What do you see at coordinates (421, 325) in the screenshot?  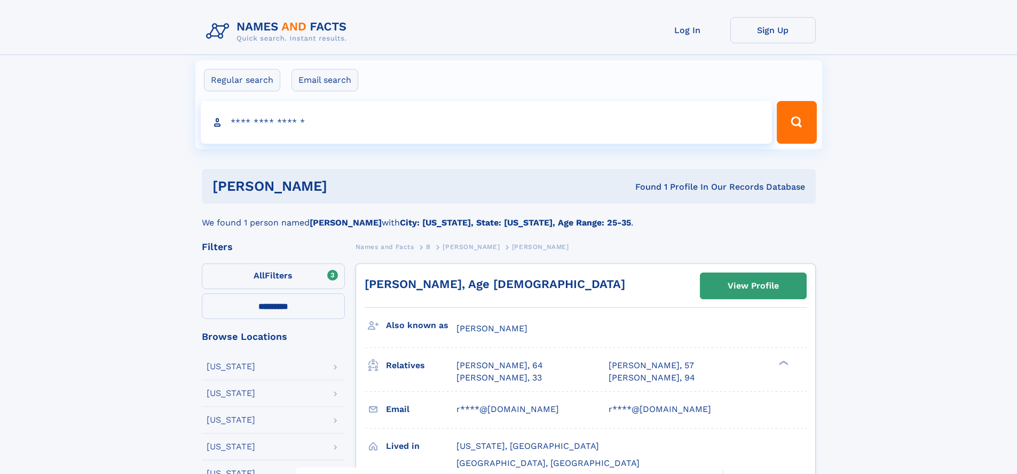 I see `h3: Also known as` at bounding box center [421, 325].